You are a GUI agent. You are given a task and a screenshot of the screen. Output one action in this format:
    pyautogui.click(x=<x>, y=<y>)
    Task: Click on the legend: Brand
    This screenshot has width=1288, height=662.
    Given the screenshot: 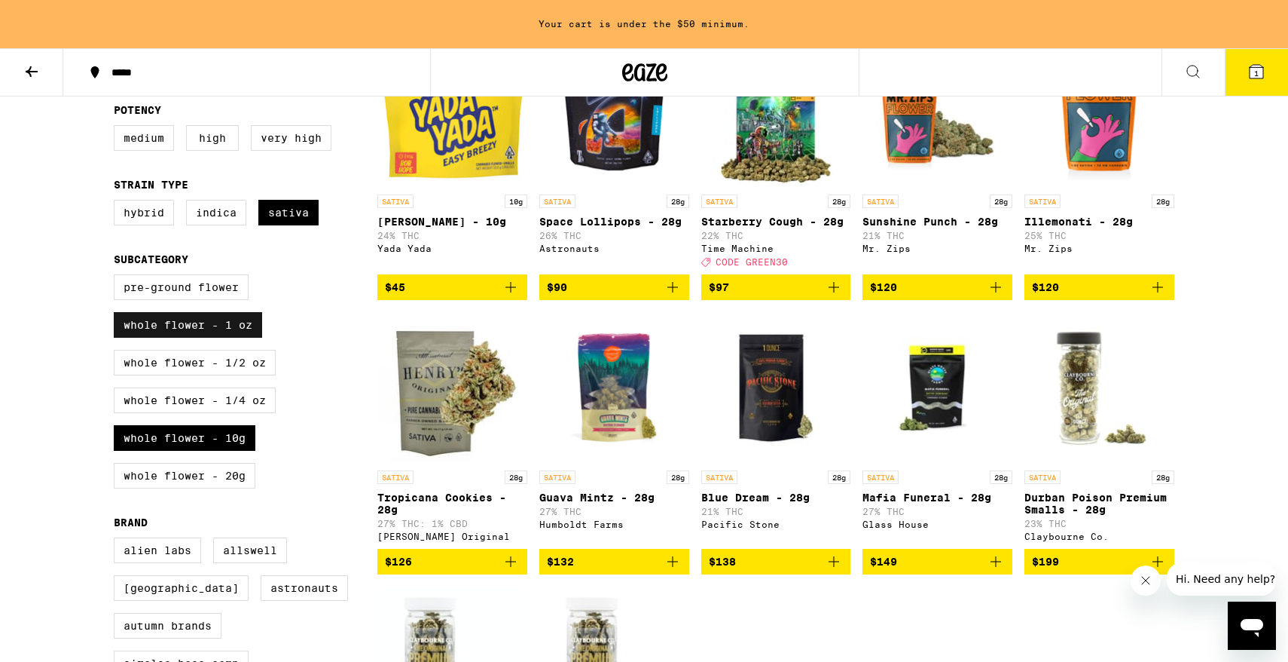 What is the action you would take?
    pyautogui.click(x=130, y=522)
    